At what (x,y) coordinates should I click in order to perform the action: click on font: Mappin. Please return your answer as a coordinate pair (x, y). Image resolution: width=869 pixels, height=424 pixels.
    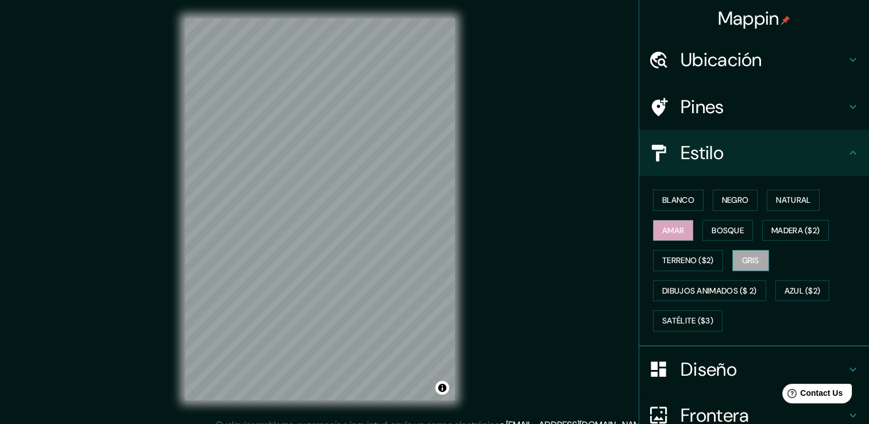
    Looking at the image, I should click on (749, 18).